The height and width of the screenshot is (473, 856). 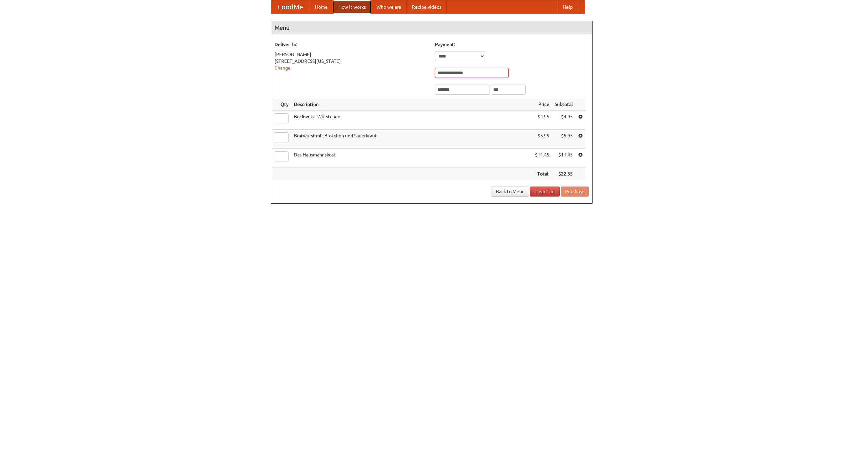 What do you see at coordinates (564, 174) in the screenshot?
I see `th: $22.35` at bounding box center [564, 174].